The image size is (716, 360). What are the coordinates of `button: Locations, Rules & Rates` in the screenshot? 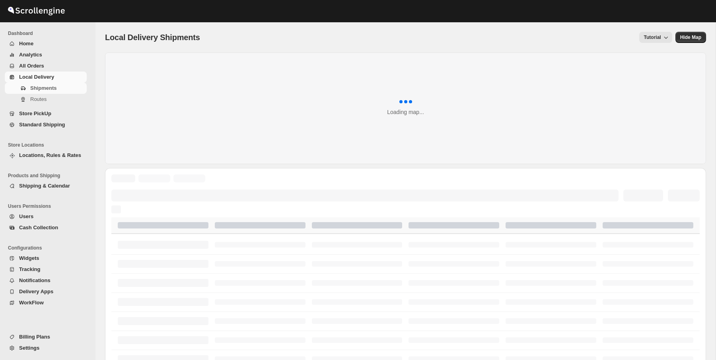 It's located at (46, 156).